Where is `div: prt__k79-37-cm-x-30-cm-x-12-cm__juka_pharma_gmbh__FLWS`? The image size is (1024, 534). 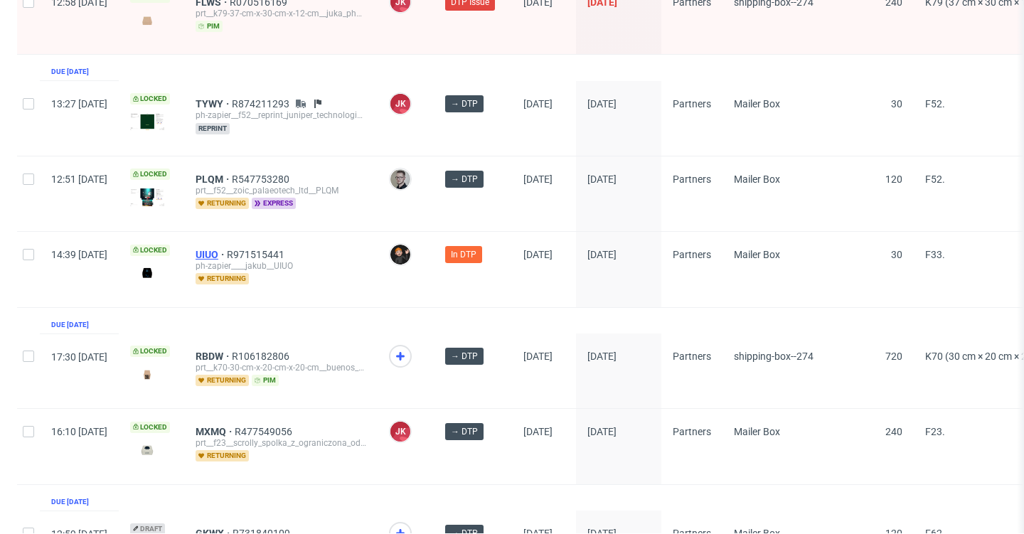
div: prt__k79-37-cm-x-30-cm-x-12-cm__juka_pharma_gmbh__FLWS is located at coordinates (281, 14).